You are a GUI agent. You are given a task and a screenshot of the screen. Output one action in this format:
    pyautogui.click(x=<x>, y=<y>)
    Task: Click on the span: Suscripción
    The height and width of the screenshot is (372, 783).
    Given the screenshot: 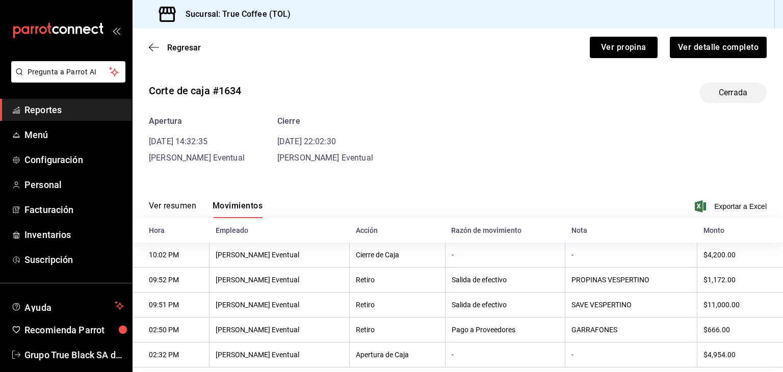 What is the action you would take?
    pyautogui.click(x=74, y=260)
    